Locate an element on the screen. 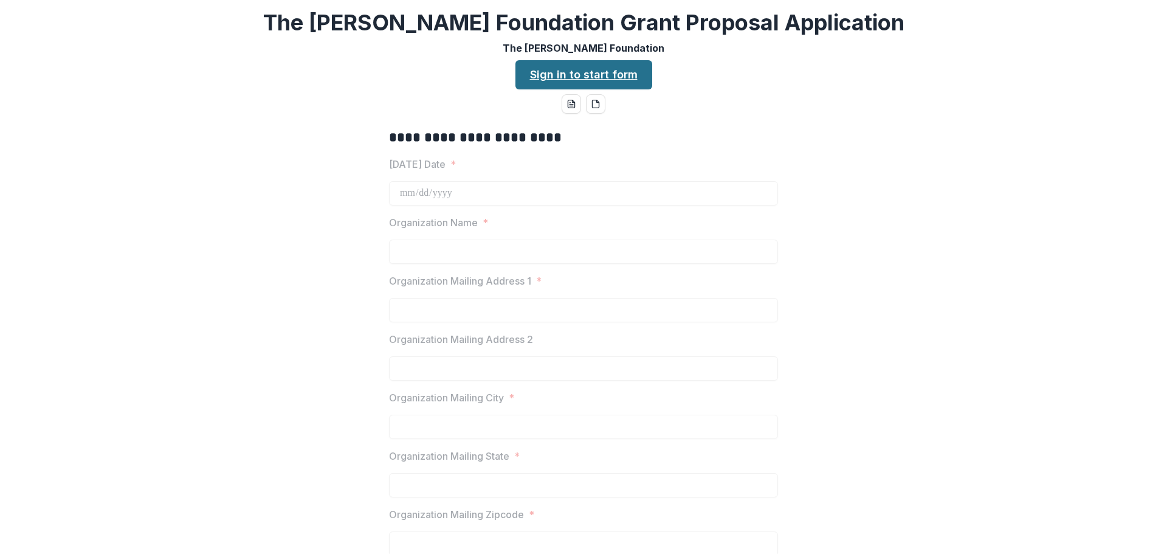 This screenshot has height=554, width=1167. p: Organization Mailing Address 1 is located at coordinates (460, 281).